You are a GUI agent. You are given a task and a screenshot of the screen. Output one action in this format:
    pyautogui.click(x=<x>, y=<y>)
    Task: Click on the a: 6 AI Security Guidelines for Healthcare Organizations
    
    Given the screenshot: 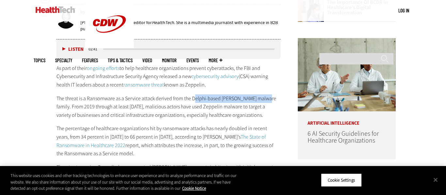 What is the action you would take?
    pyautogui.click(x=343, y=137)
    